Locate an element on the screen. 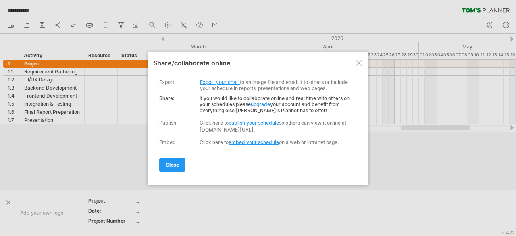  div: to an image file and email it to others or include your schedule in reports, presentations and we... is located at coordinates (256, 82).